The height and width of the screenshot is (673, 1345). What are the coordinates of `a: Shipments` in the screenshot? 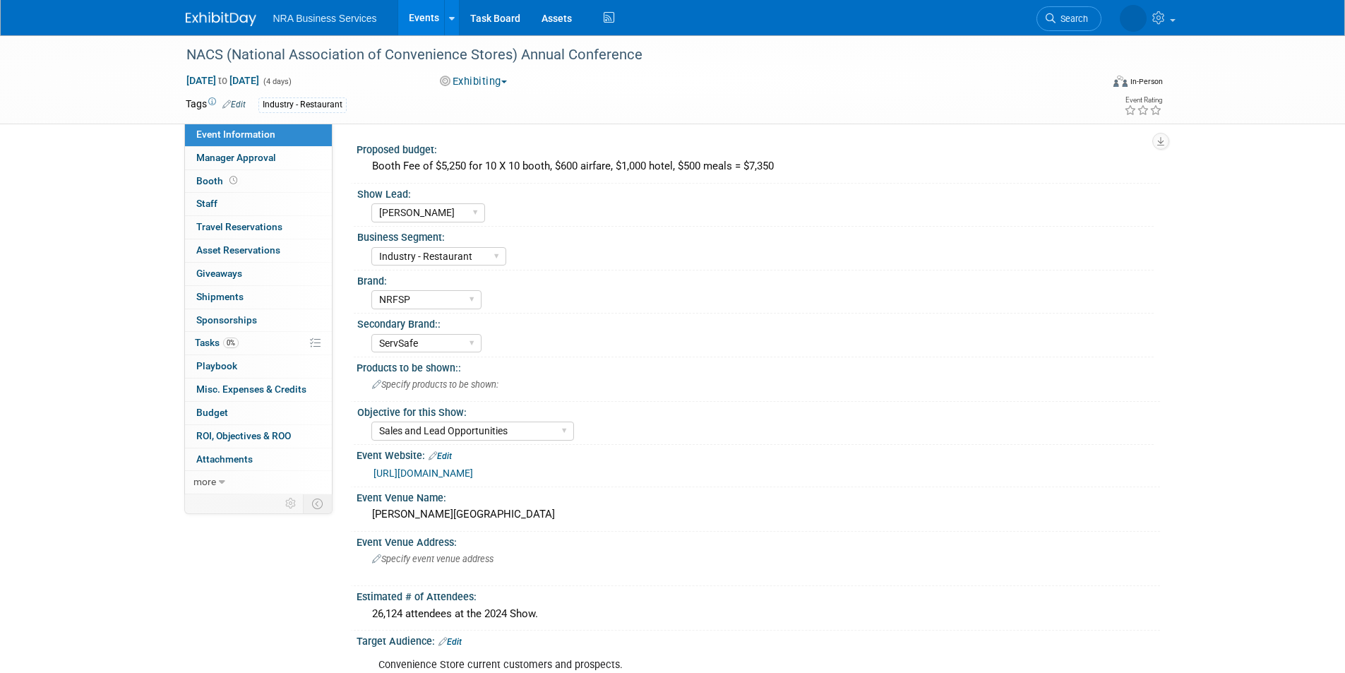 It's located at (258, 297).